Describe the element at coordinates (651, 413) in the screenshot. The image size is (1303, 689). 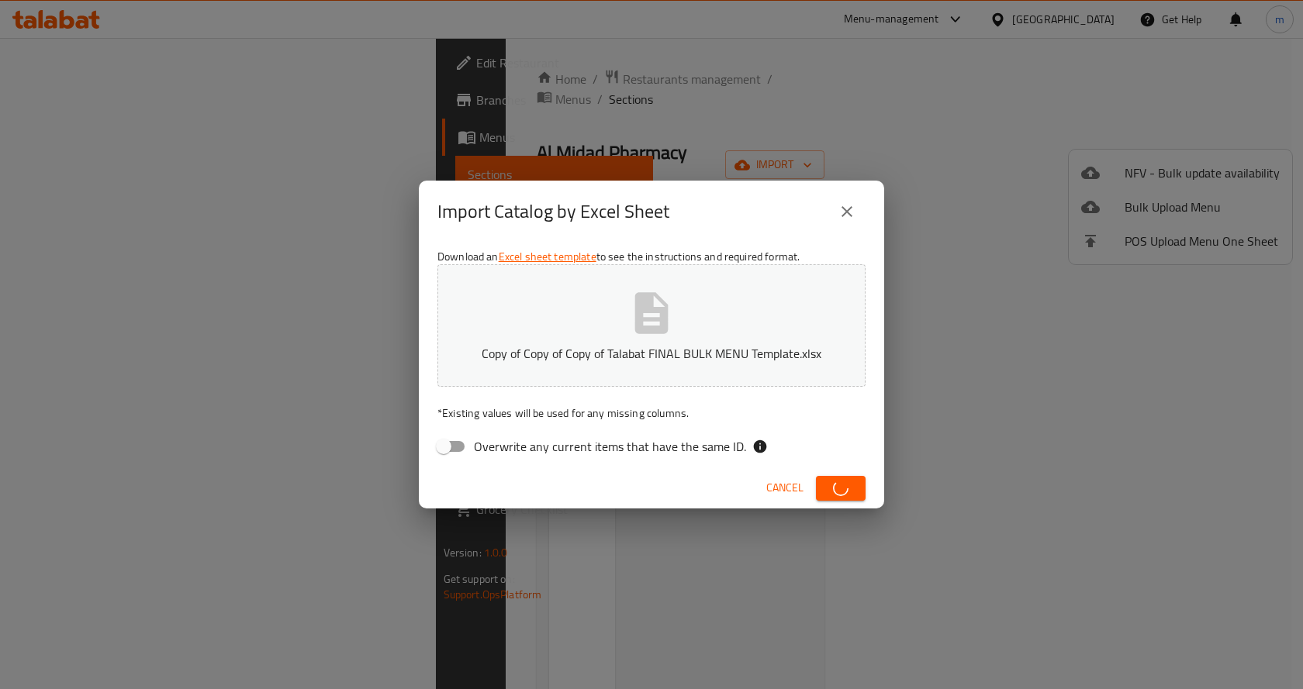
I see `p: Existing values will be used for any missing columns.` at that location.